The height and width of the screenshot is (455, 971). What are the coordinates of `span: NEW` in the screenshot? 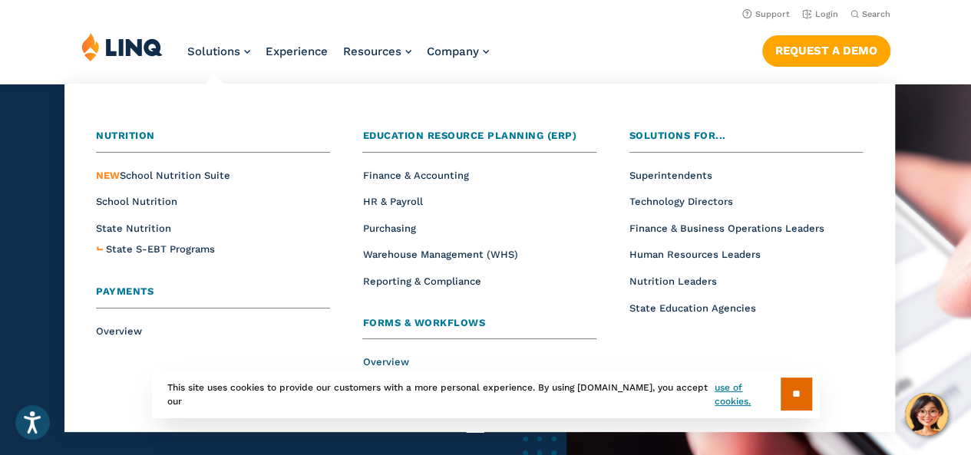 It's located at (107, 175).